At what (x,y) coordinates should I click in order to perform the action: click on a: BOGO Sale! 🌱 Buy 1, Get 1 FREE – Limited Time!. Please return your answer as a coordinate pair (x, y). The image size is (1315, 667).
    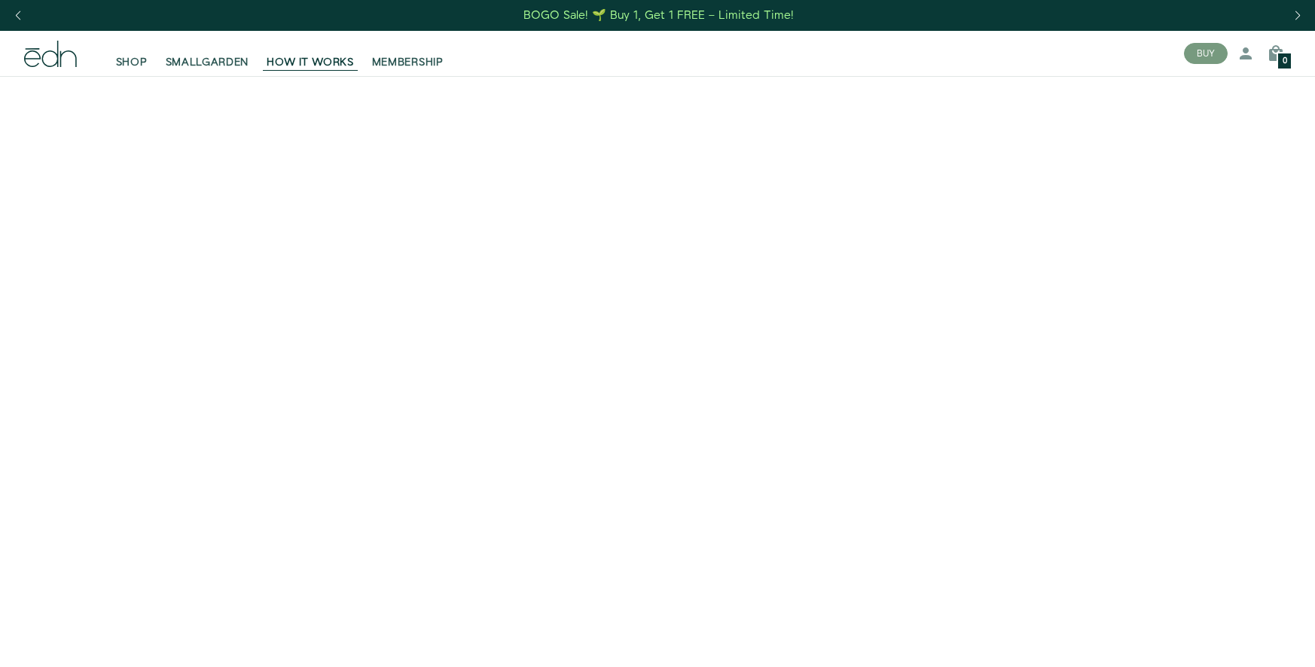
    Looking at the image, I should click on (659, 15).